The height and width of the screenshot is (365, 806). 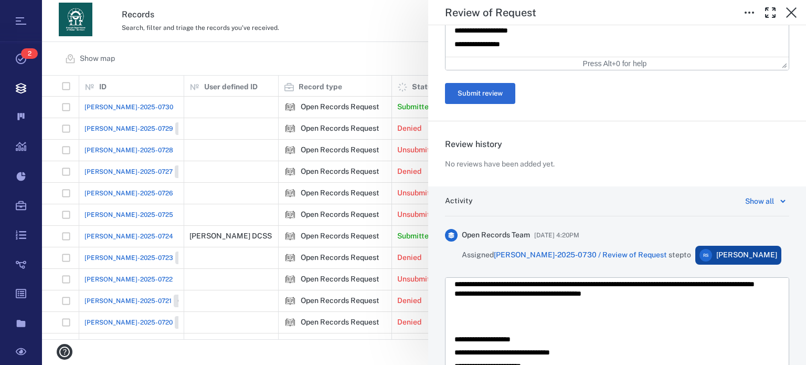 What do you see at coordinates (749, 13) in the screenshot?
I see `button: Toggle to Edit Boxes` at bounding box center [749, 13].